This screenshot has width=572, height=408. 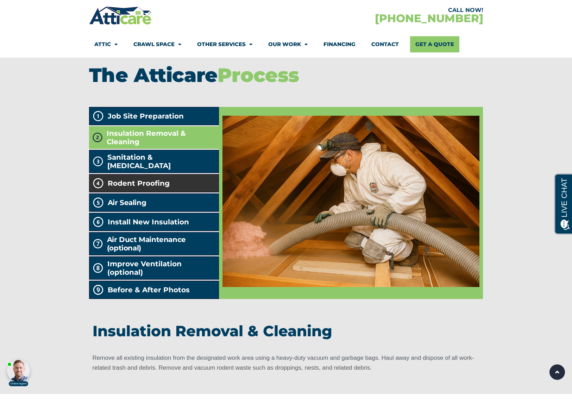 I want to click on span: Insulation Removal & Cleaning, so click(x=161, y=138).